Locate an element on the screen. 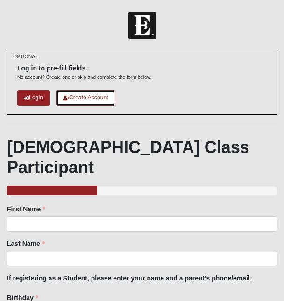 Image resolution: width=284 pixels, height=301 pixels. label: First Name is located at coordinates (26, 209).